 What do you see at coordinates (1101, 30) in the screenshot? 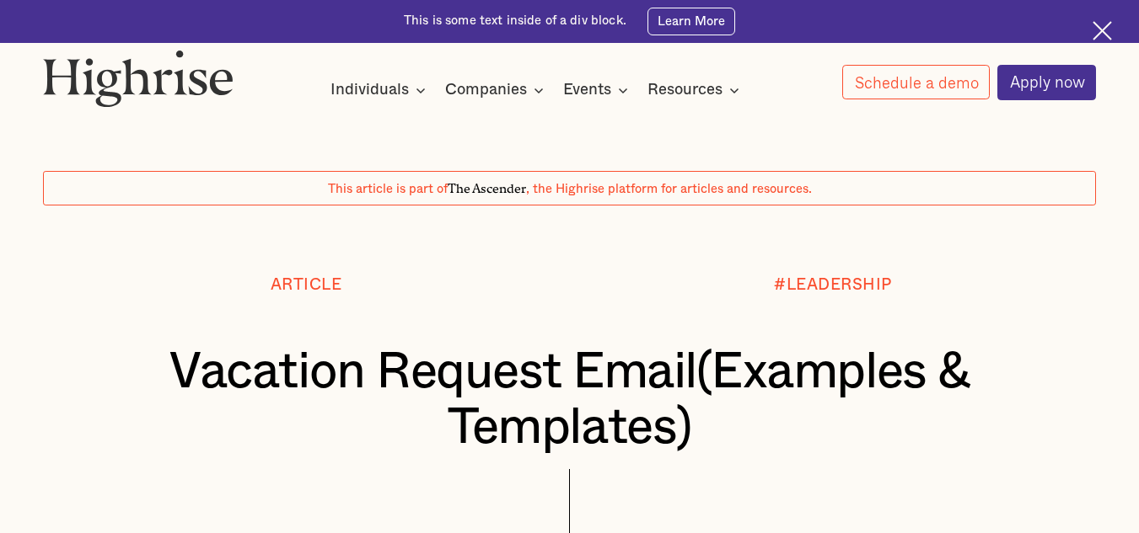
I see `img: Cross icon` at bounding box center [1101, 30].